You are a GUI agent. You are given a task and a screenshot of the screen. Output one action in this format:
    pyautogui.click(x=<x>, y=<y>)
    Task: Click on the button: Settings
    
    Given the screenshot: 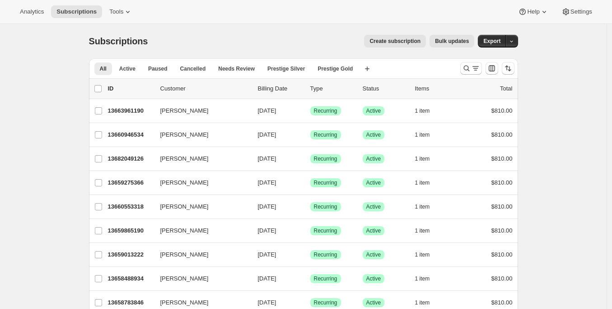 What is the action you would take?
    pyautogui.click(x=577, y=12)
    